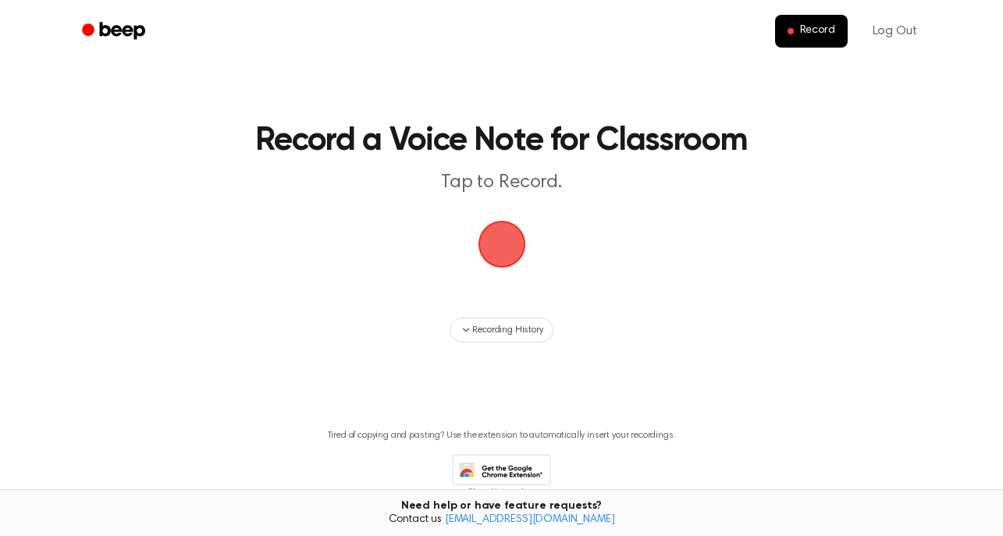 This screenshot has height=536, width=1003. Describe the element at coordinates (502, 436) in the screenshot. I see `p: Tired of copying and pasting? Use the extension to automatically insert your recordings.` at that location.